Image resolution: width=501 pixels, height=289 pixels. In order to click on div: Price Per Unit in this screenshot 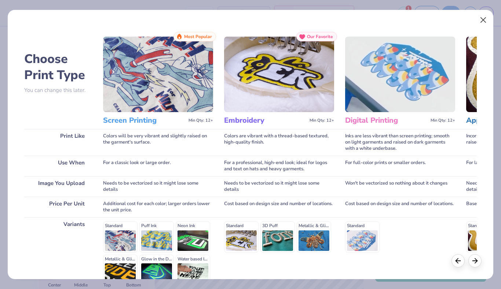, I will do `click(58, 207)`.